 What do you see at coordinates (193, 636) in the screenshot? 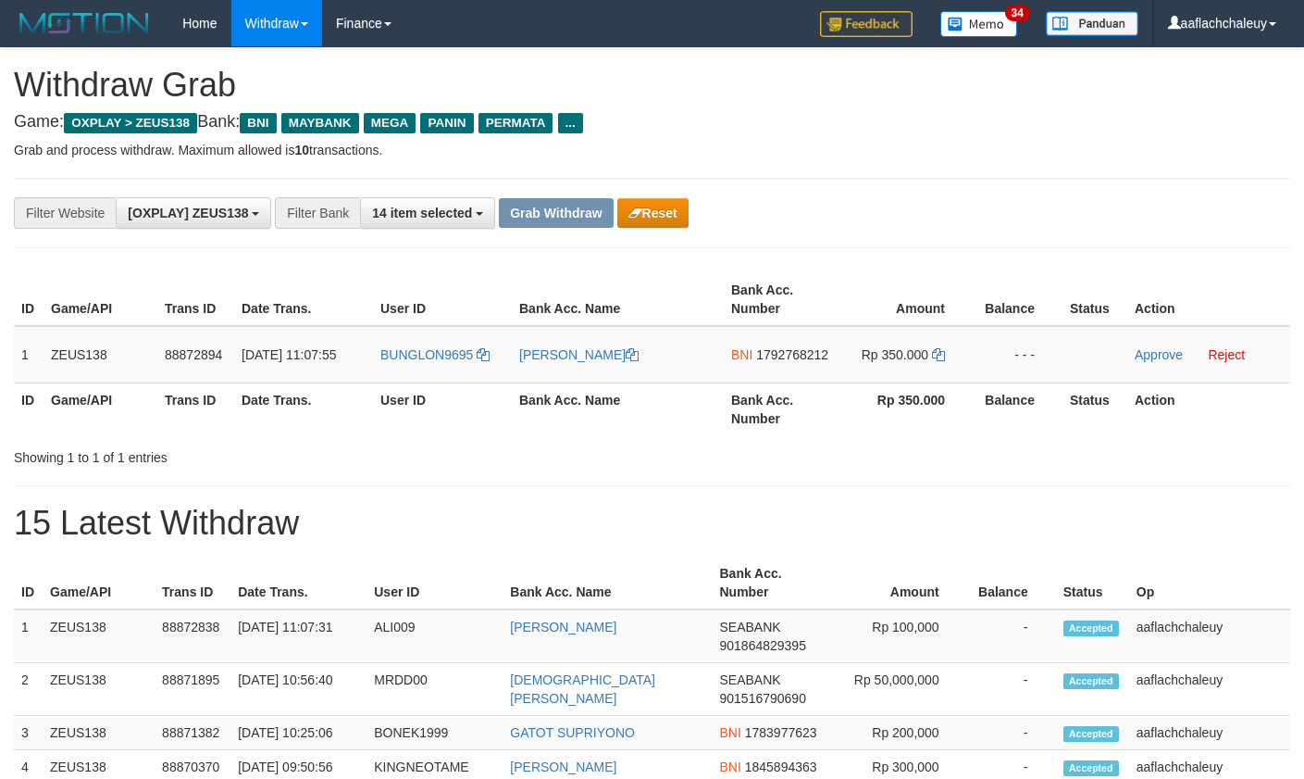
I see `td: 88872838` at bounding box center [193, 636].